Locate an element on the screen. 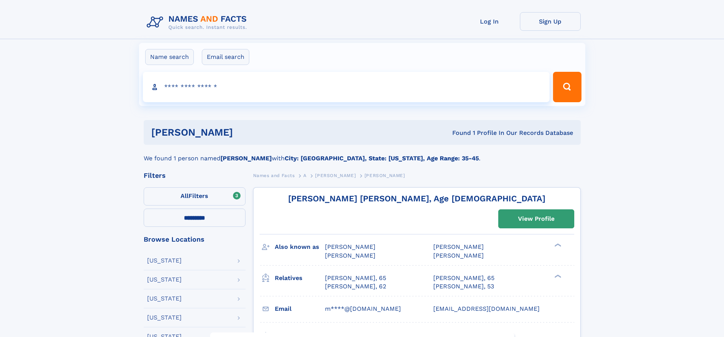  label: Email search is located at coordinates (225, 57).